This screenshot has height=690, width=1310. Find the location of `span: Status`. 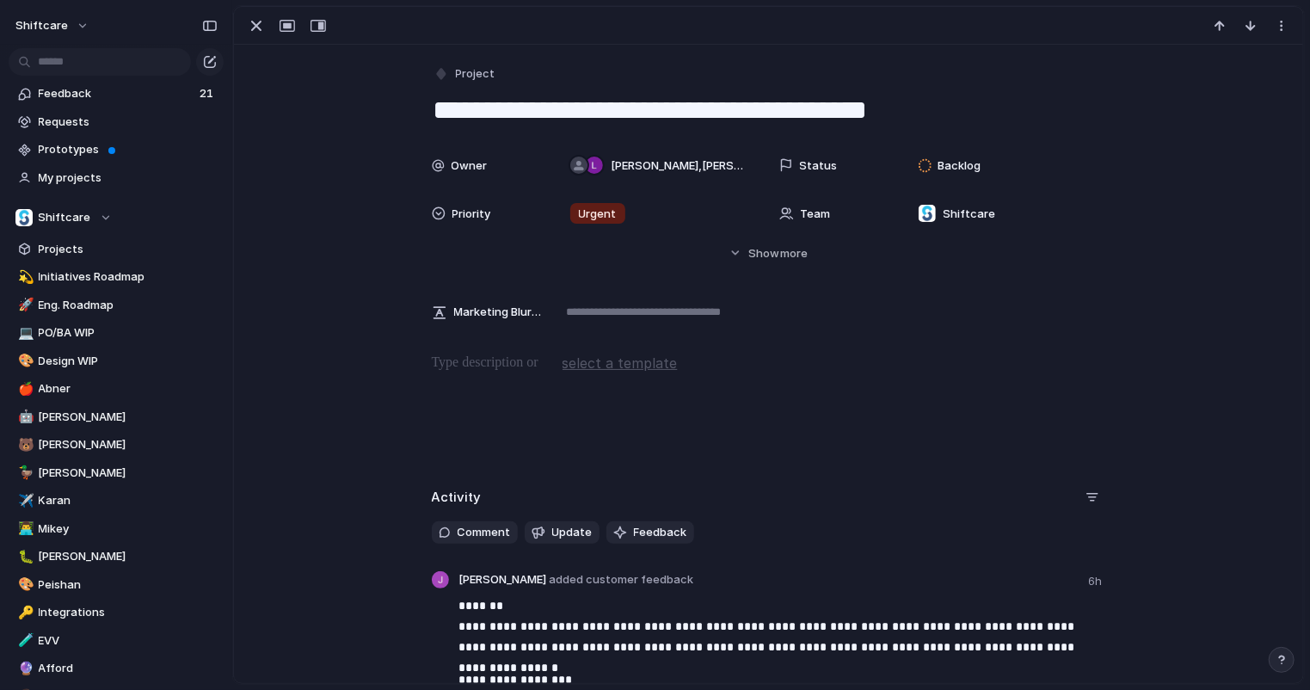

span: Status is located at coordinates (819, 166).